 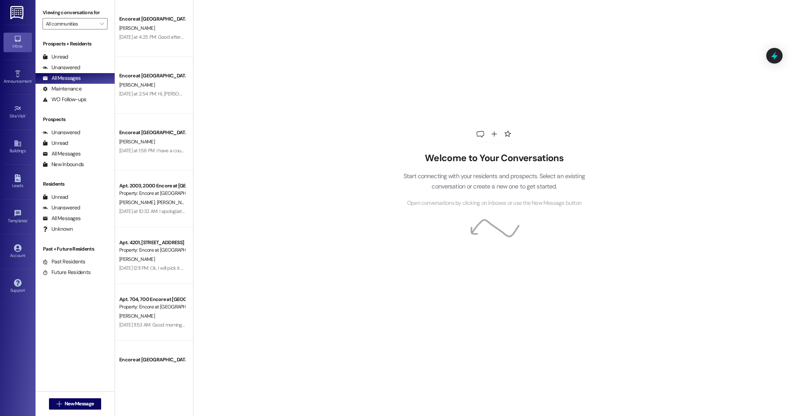 What do you see at coordinates (75, 404) in the screenshot?
I see `button: New Message` at bounding box center [75, 404].